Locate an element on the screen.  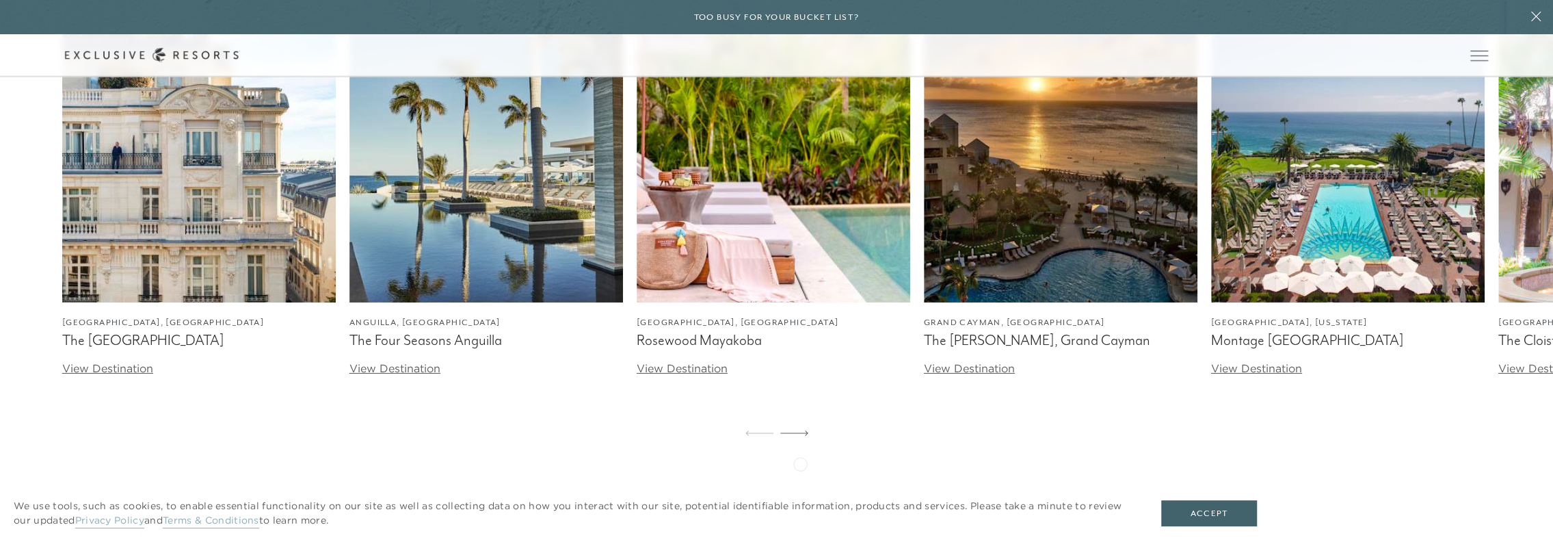
figcaption: Rosewood Mayakoba is located at coordinates (774, 340).